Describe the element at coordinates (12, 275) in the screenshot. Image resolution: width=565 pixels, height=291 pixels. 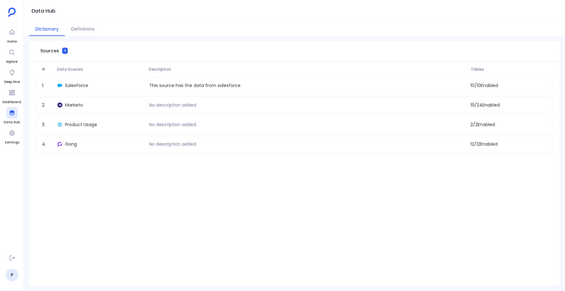
I see `a: P` at that location.